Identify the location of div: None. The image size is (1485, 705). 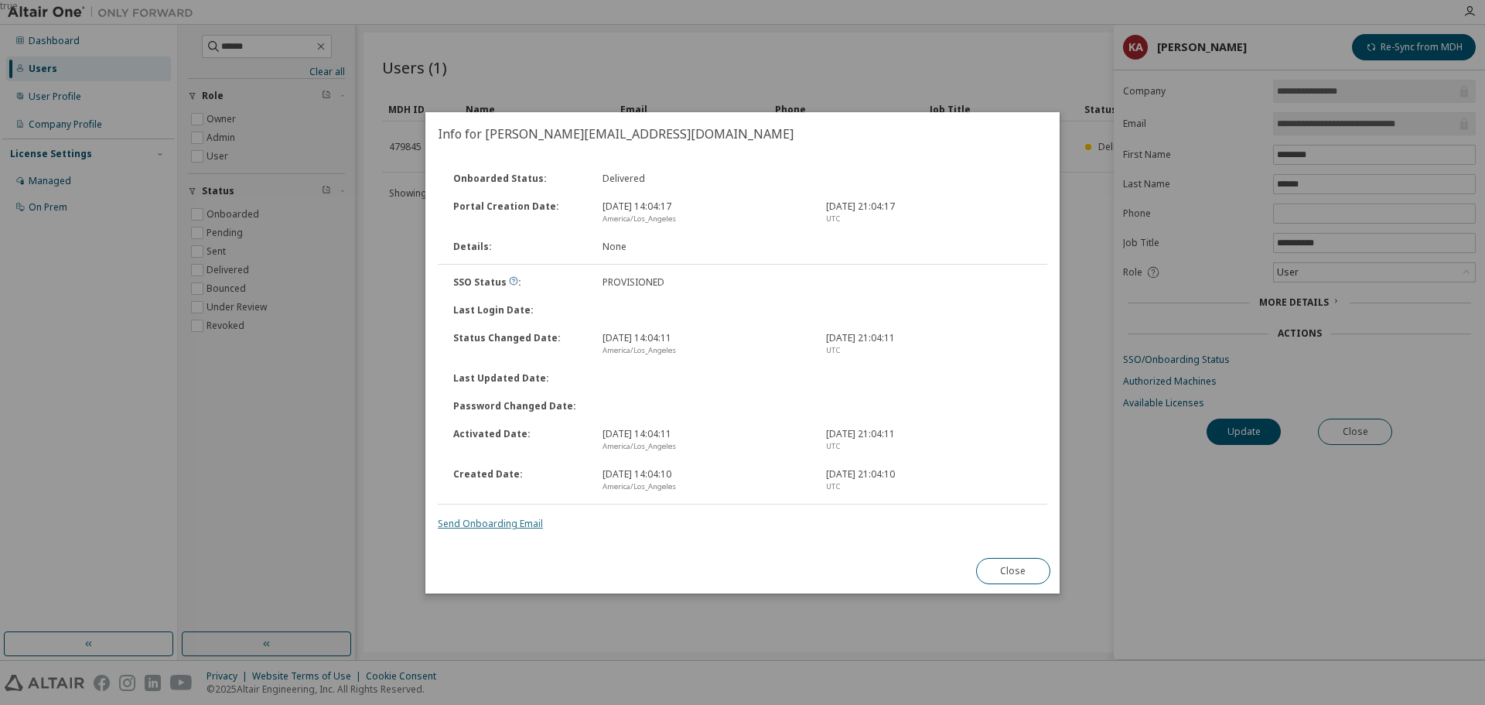
(705, 247).